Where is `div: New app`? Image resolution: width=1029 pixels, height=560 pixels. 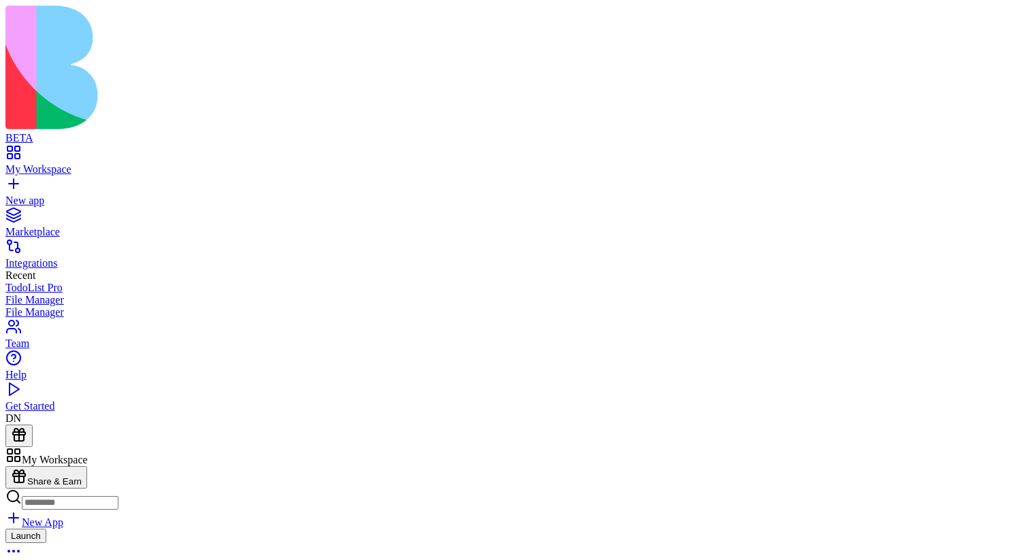
div: New app is located at coordinates (514, 201).